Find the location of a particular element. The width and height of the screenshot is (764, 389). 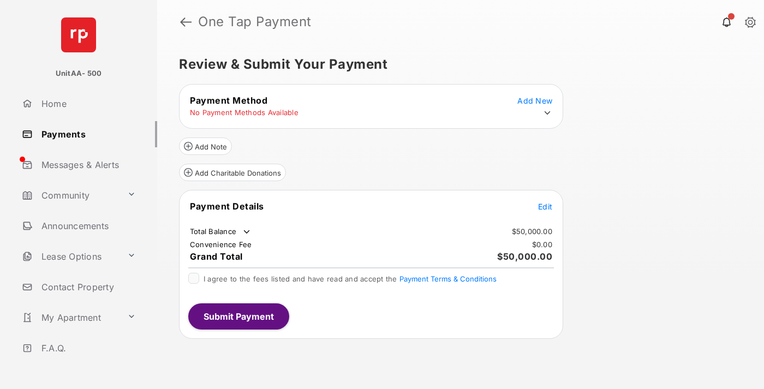

td: No Payment Methods Available is located at coordinates (244, 112).